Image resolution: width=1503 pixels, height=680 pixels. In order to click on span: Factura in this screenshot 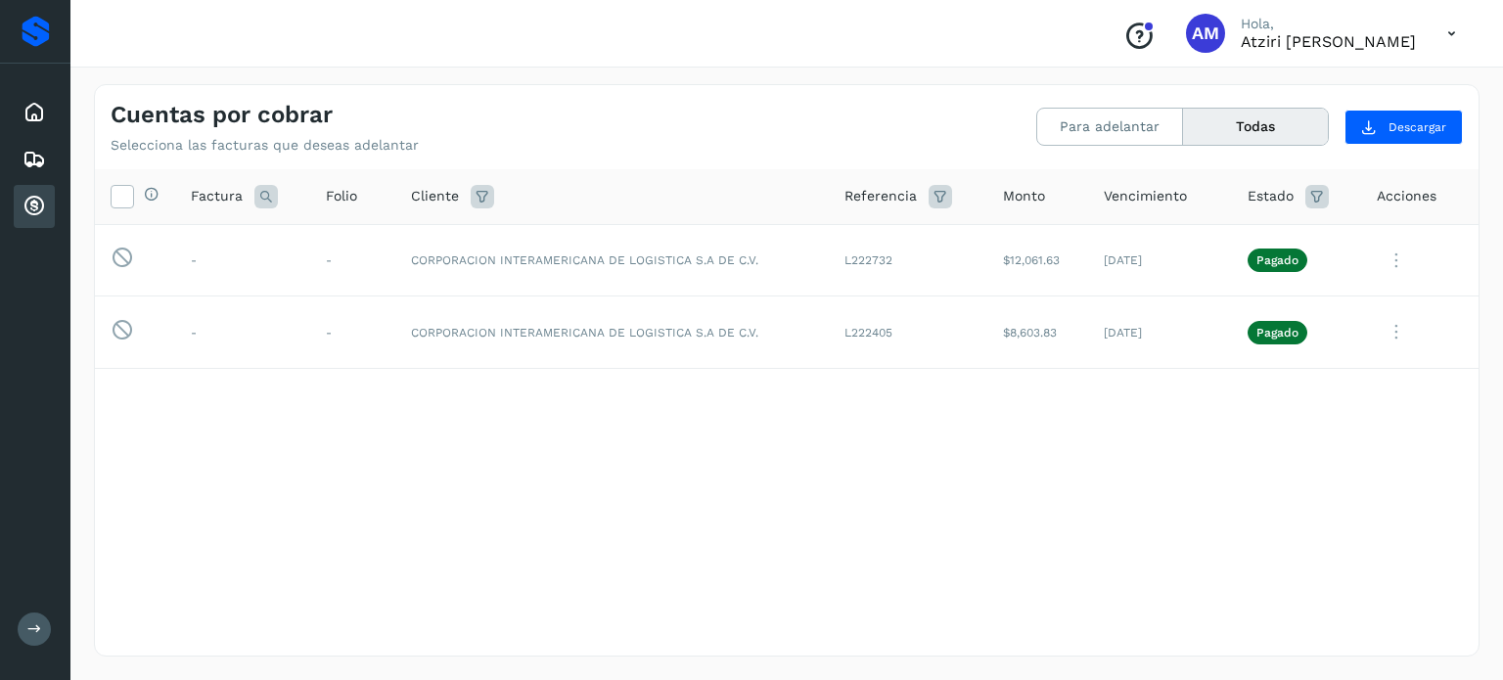, I will do `click(216, 196)`.